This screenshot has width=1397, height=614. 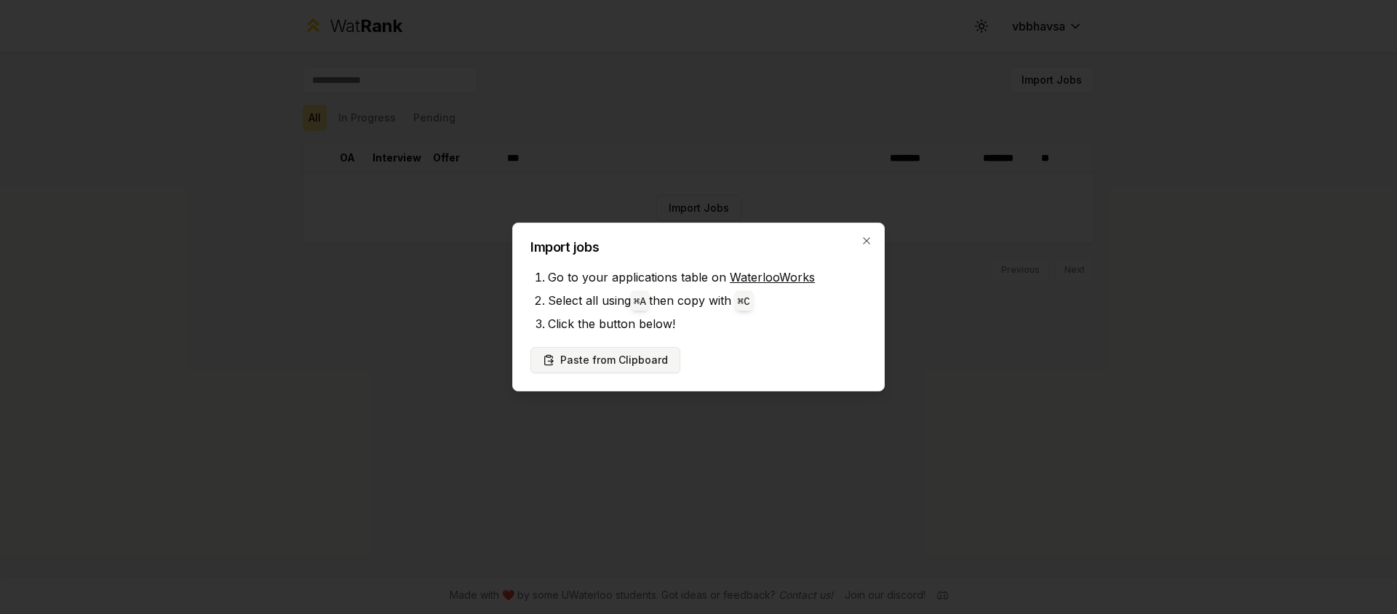 What do you see at coordinates (640, 302) in the screenshot?
I see `code: ⌘ A` at bounding box center [640, 302].